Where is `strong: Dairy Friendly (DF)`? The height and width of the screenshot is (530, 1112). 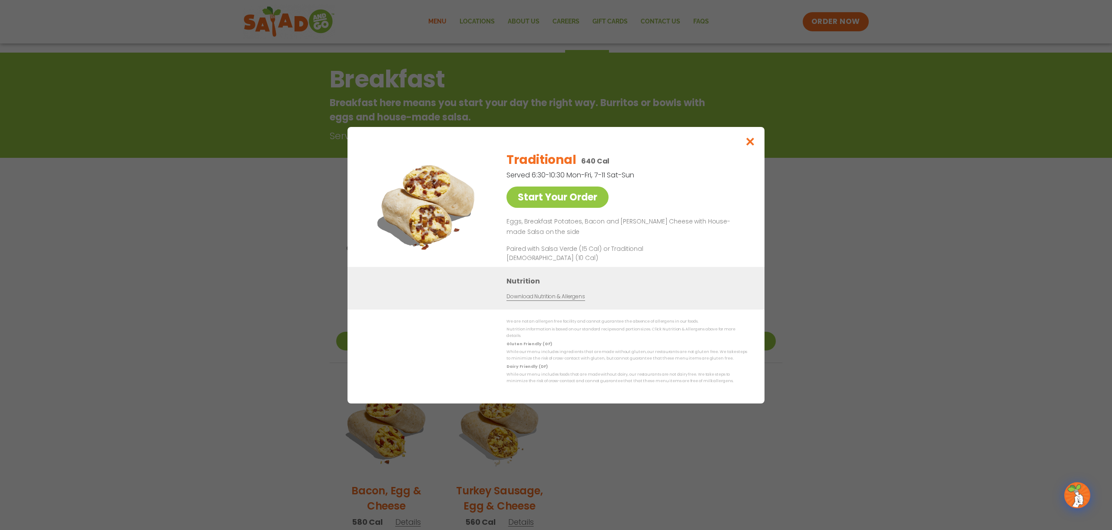
strong: Dairy Friendly (DF) is located at coordinates (527, 366).